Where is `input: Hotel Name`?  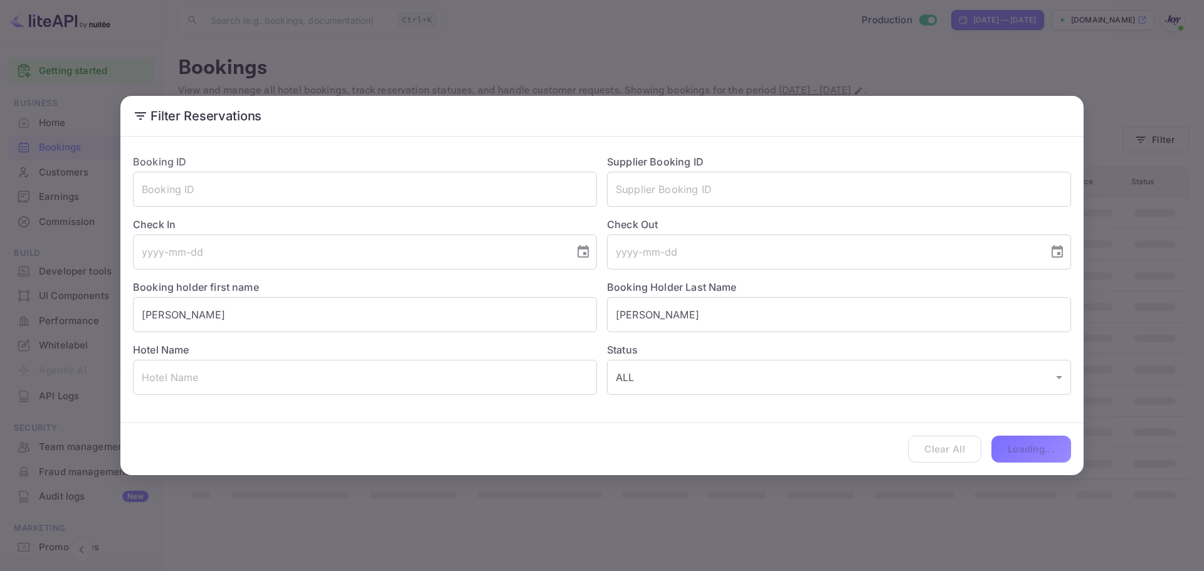 input: Hotel Name is located at coordinates (365, 378).